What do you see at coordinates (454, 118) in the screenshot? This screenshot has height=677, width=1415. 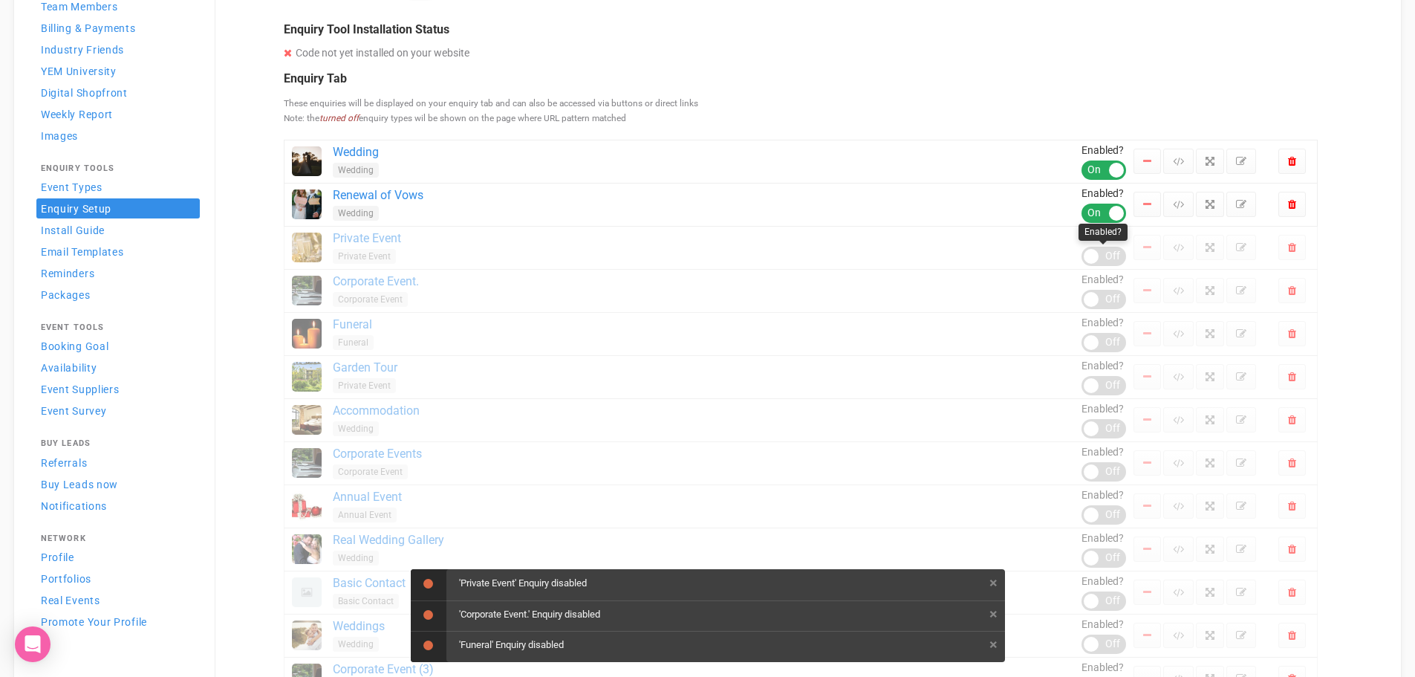 I see `small: Note: the enquiry types wil be shown on the page where URL pattern matched` at bounding box center [454, 118].